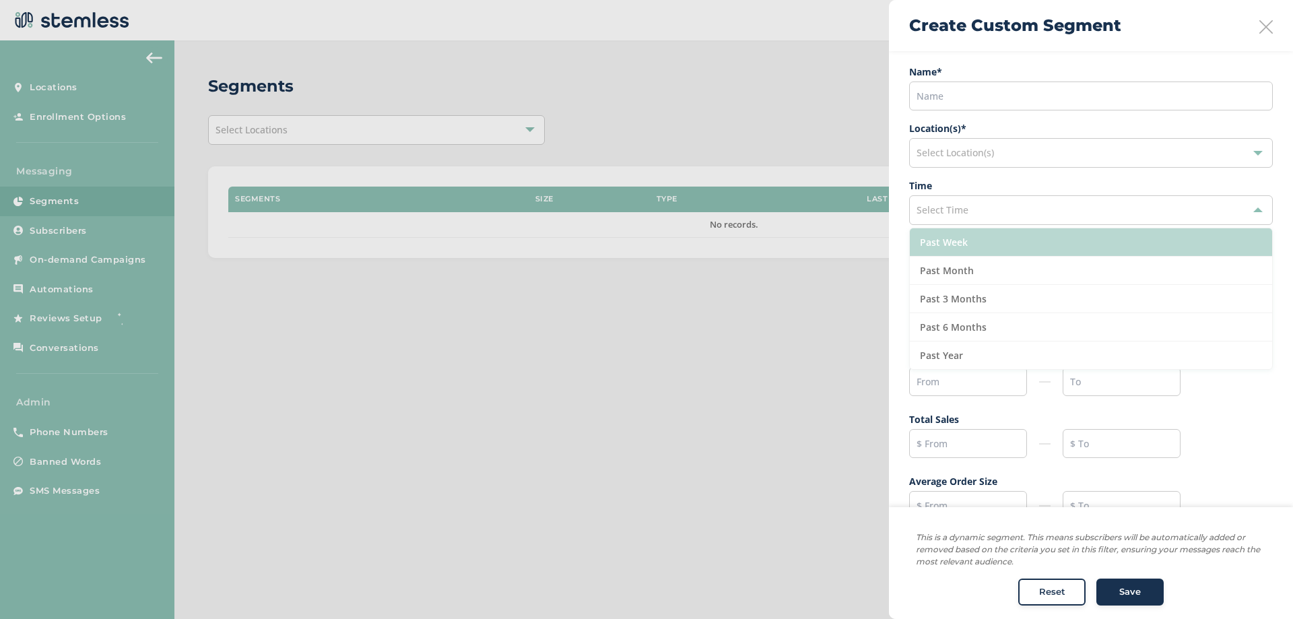  Describe the element at coordinates (1130, 593) in the screenshot. I see `span: Save` at that location.